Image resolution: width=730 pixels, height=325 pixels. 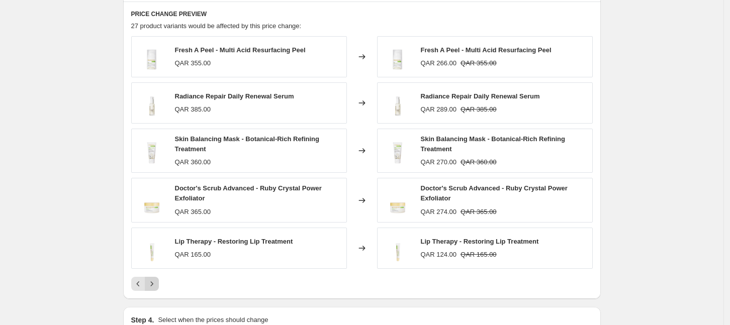 I want to click on div: QAR 124.00, so click(x=439, y=255).